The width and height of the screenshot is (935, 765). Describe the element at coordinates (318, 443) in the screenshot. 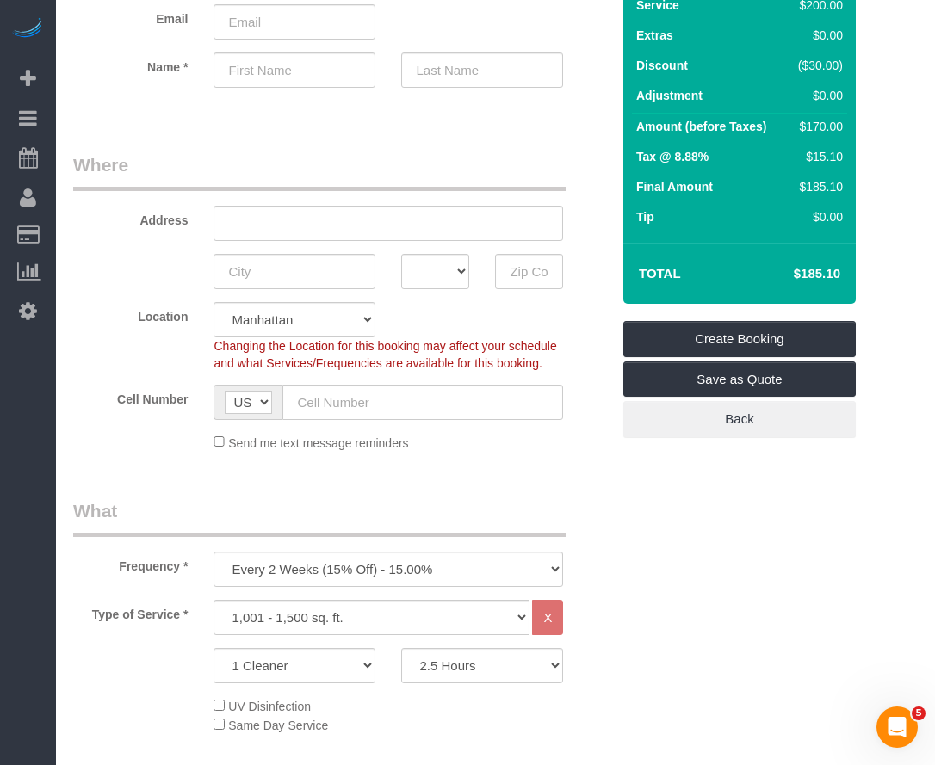

I see `span: Send me text message reminders` at that location.